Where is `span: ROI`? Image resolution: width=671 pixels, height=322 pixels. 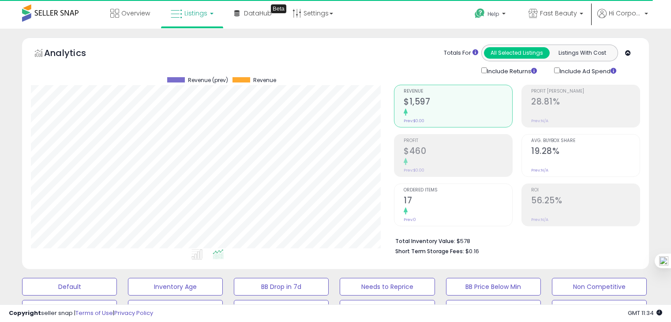
span: ROI is located at coordinates (586, 190).